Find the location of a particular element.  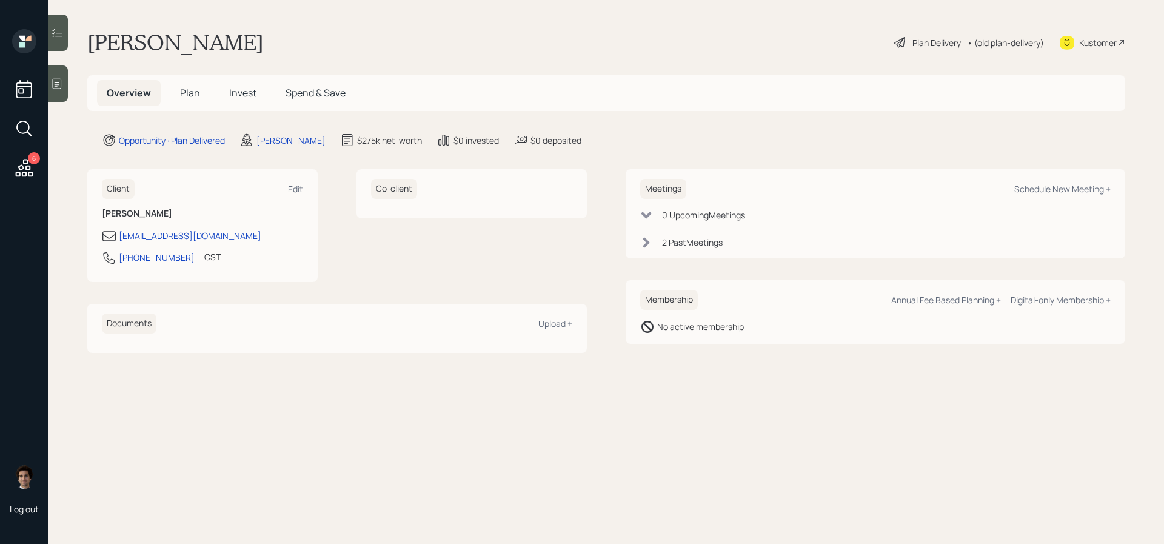

div: Upload + is located at coordinates (555, 323).